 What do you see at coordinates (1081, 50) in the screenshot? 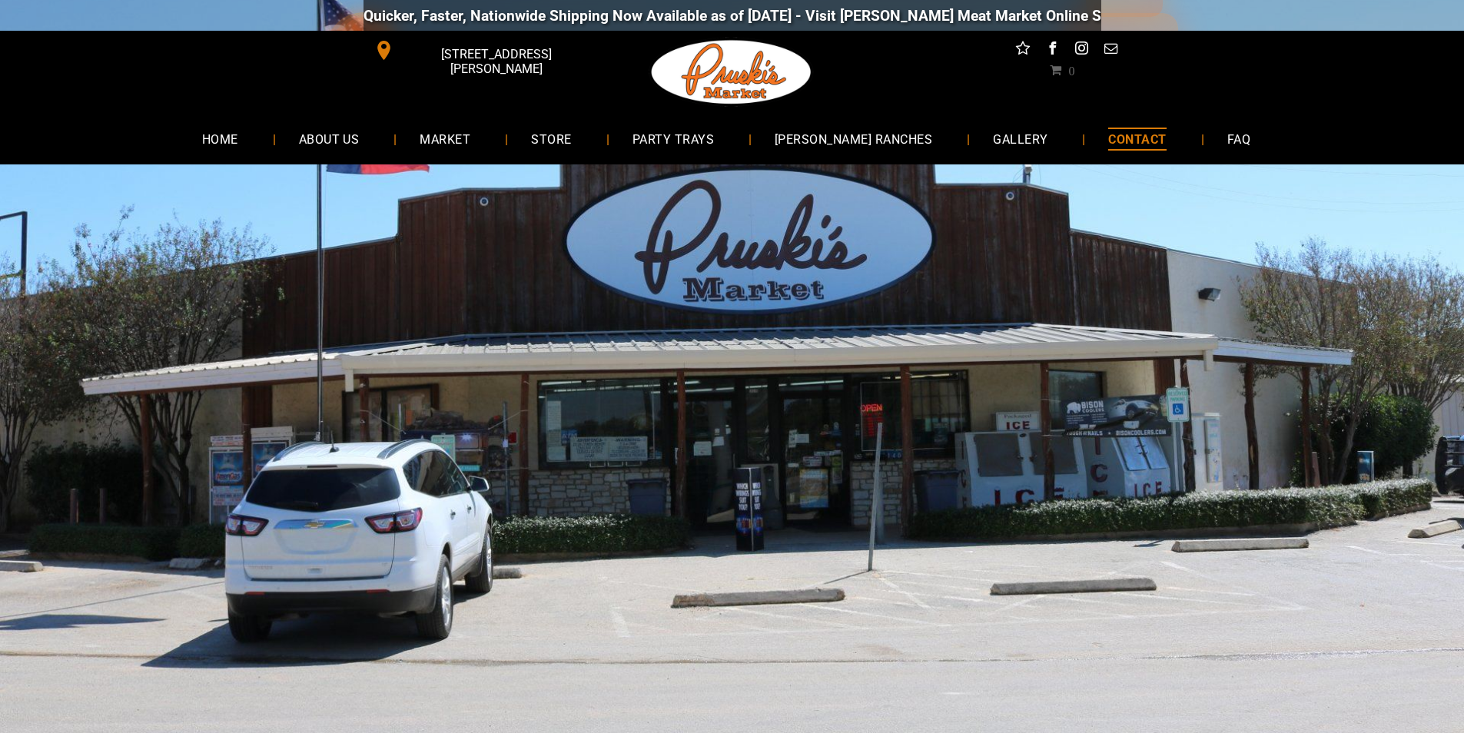
I see `a: instagram` at bounding box center [1081, 50].